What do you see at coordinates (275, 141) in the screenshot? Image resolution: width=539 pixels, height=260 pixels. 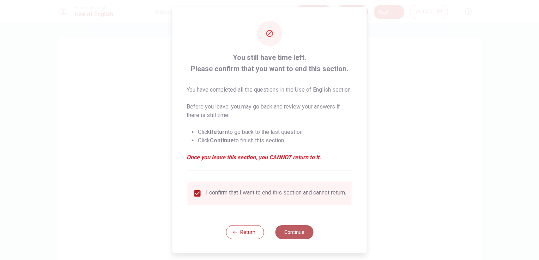 I see `li: Click to finish this section.` at bounding box center [275, 141].